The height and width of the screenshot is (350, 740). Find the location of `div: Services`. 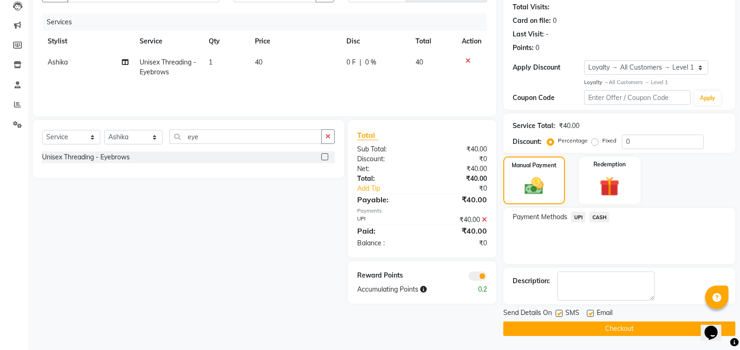

div: Services is located at coordinates (269, 22).